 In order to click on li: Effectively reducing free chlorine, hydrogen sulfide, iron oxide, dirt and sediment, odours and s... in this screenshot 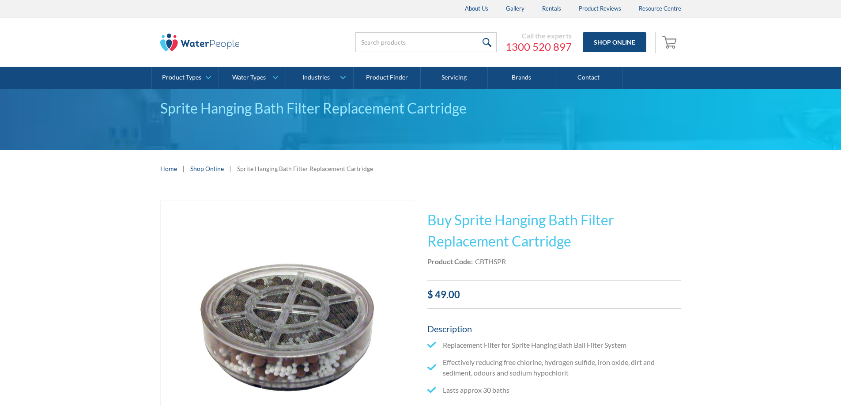, I will do `click(554, 367)`.